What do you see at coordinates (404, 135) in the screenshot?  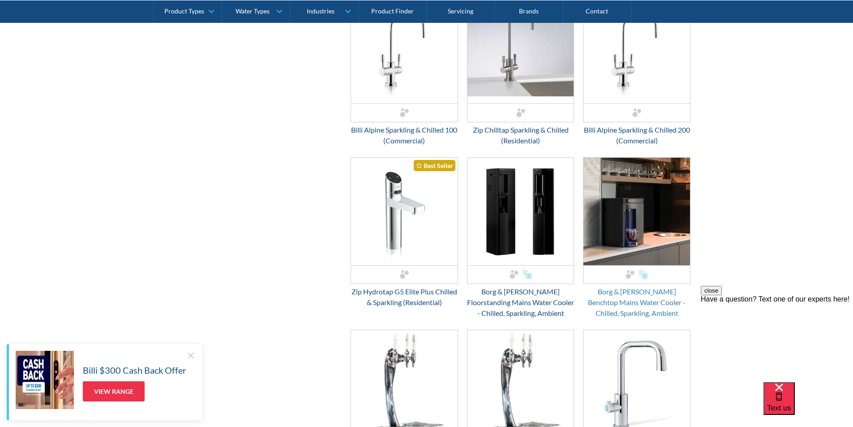 I see `div: Billi Alpine Sparkling & Chilled 100 (Commercial)` at bounding box center [404, 135].